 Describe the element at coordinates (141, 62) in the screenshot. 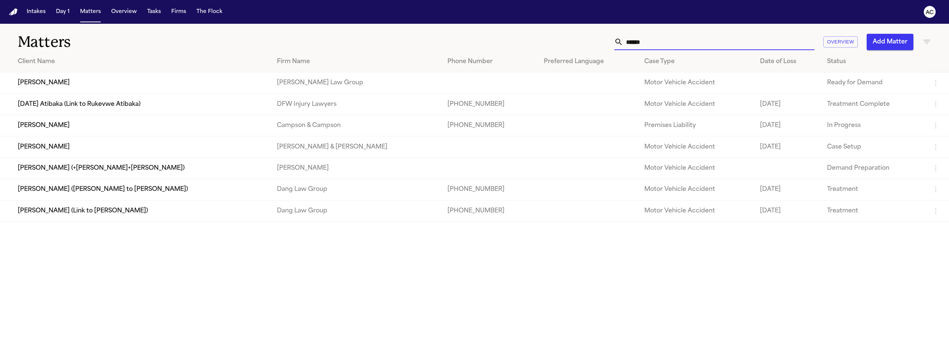

I see `div: Client Name` at that location.